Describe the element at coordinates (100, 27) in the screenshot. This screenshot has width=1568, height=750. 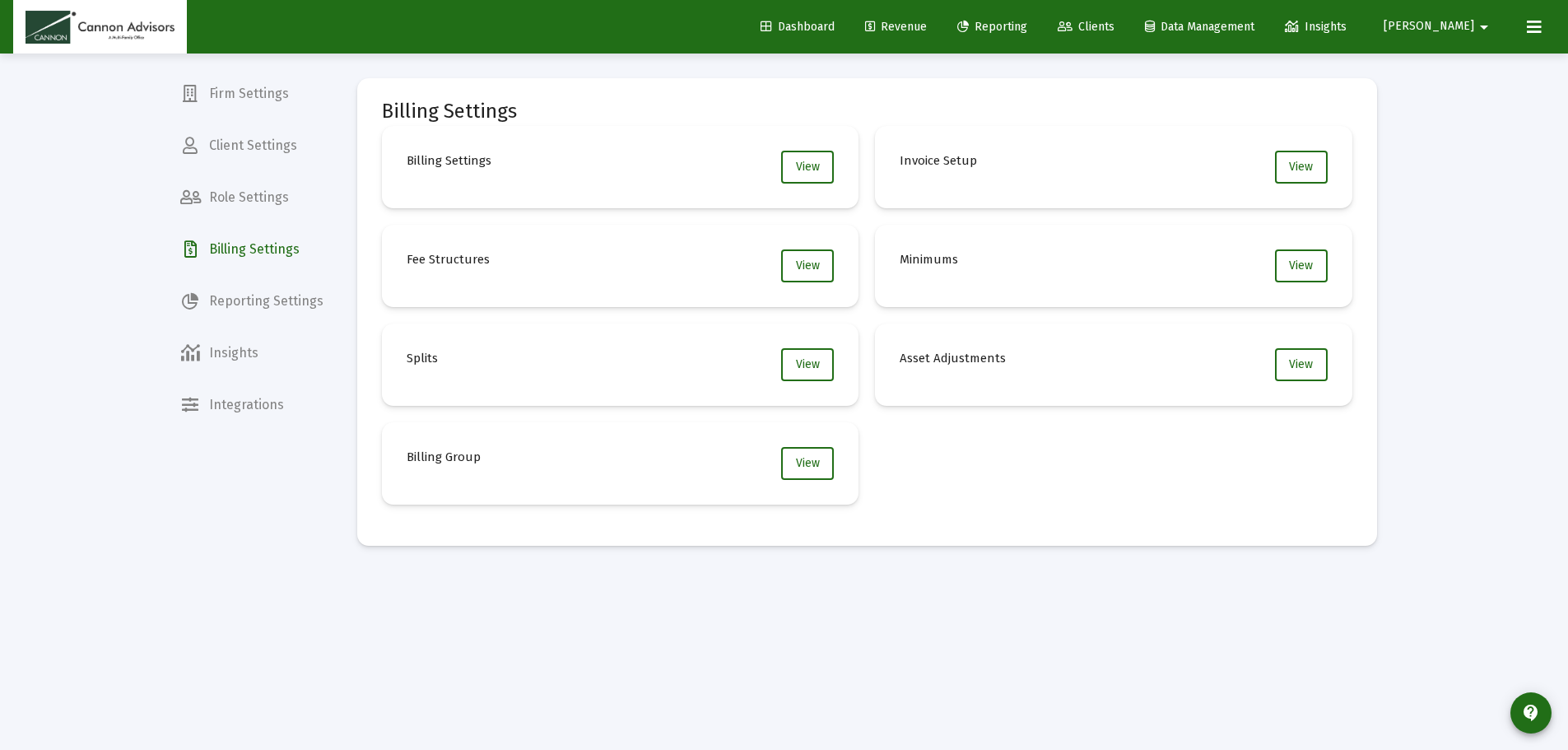
I see `img: Dashboard` at that location.